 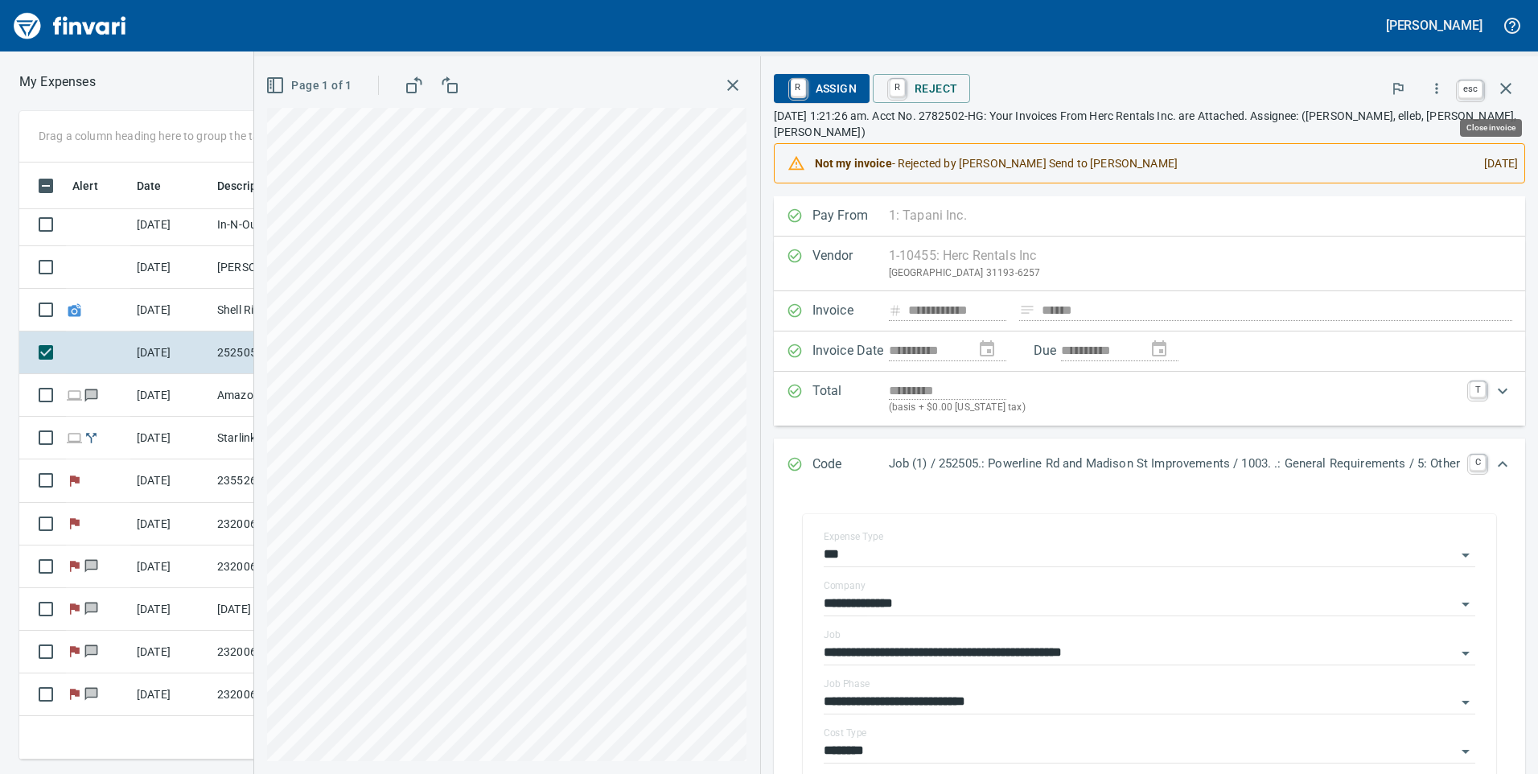 What do you see at coordinates (821, 88) in the screenshot?
I see `button: RAssign` at bounding box center [821, 88].